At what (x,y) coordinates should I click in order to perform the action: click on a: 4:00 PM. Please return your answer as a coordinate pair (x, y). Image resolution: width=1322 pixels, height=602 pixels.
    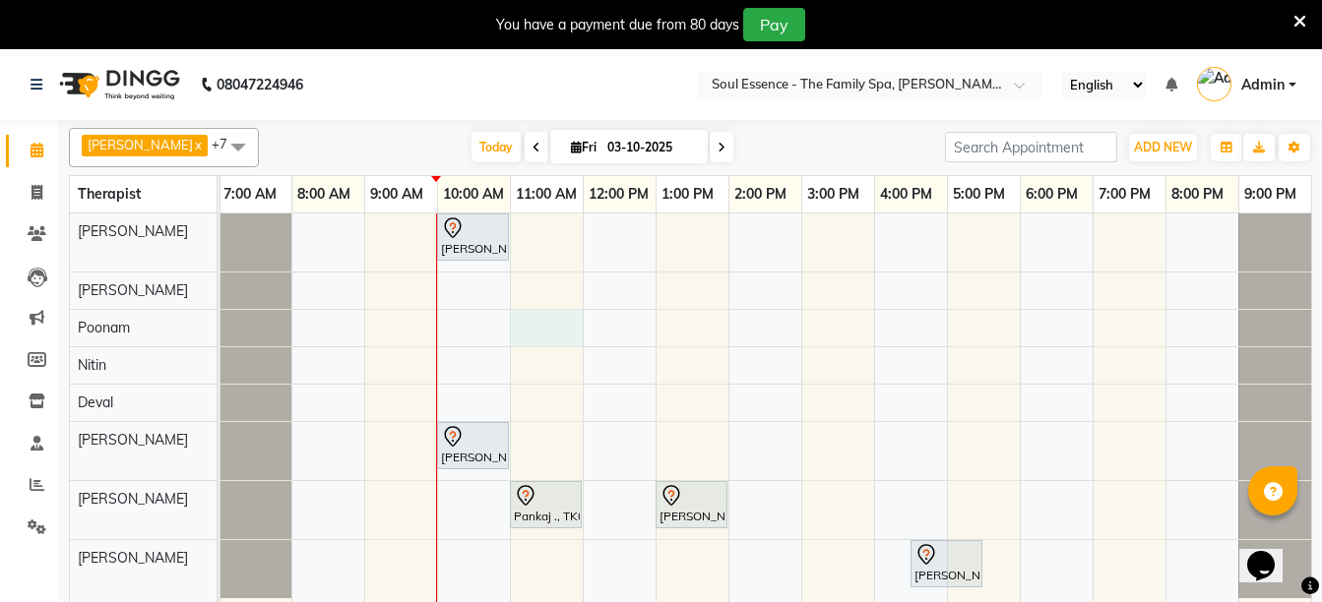
    Looking at the image, I should click on (906, 194).